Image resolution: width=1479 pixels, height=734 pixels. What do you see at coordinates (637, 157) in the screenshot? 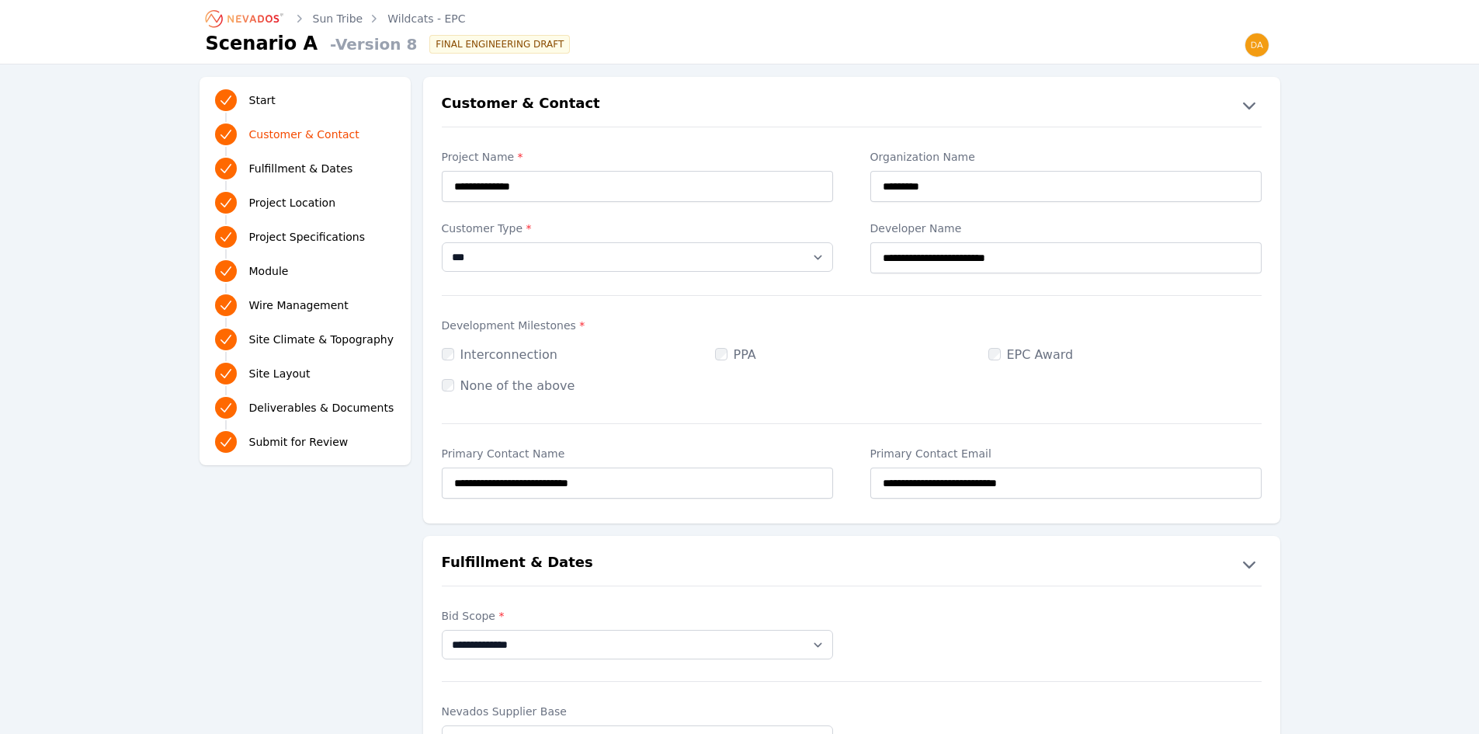
I see `label: Project Name` at bounding box center [637, 157].